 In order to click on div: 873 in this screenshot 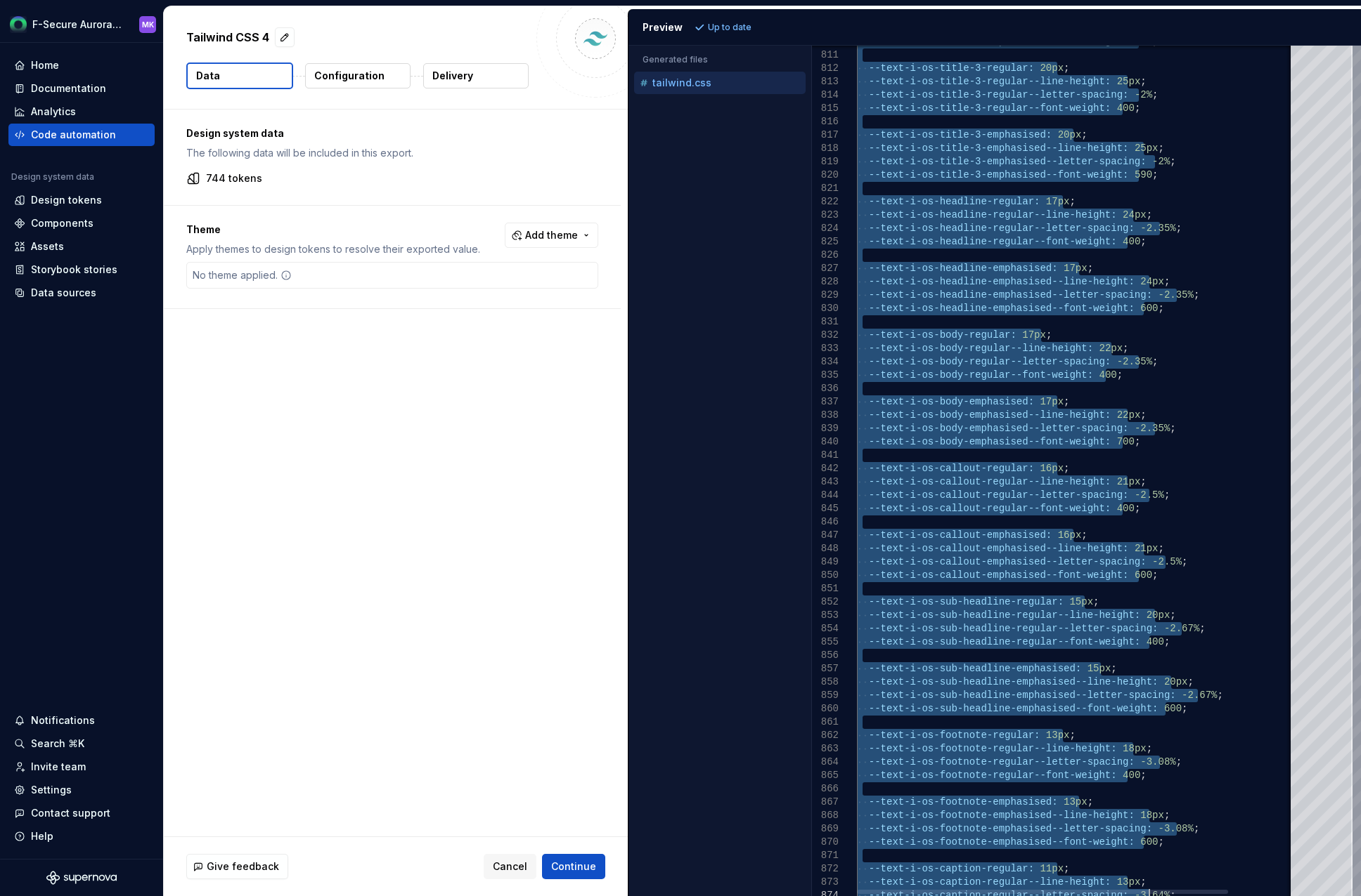, I will do `click(825, 883)`.